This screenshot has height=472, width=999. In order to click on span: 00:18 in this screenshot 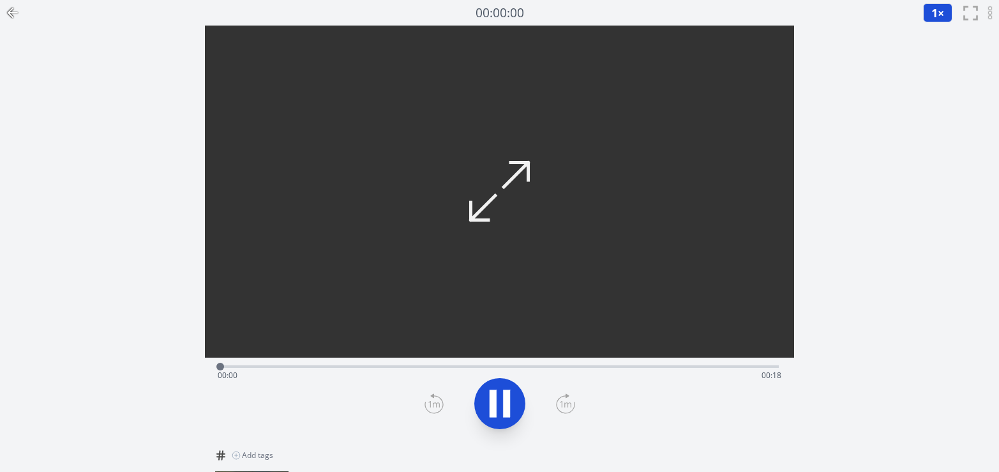, I will do `click(771, 375)`.